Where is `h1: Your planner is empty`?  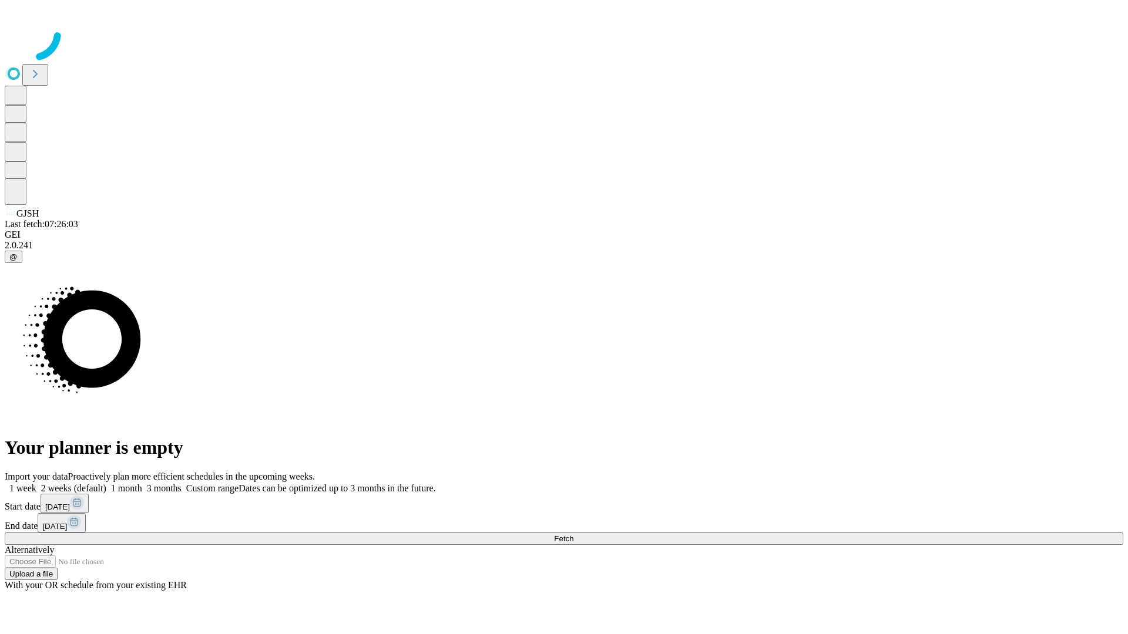 h1: Your planner is empty is located at coordinates (564, 448).